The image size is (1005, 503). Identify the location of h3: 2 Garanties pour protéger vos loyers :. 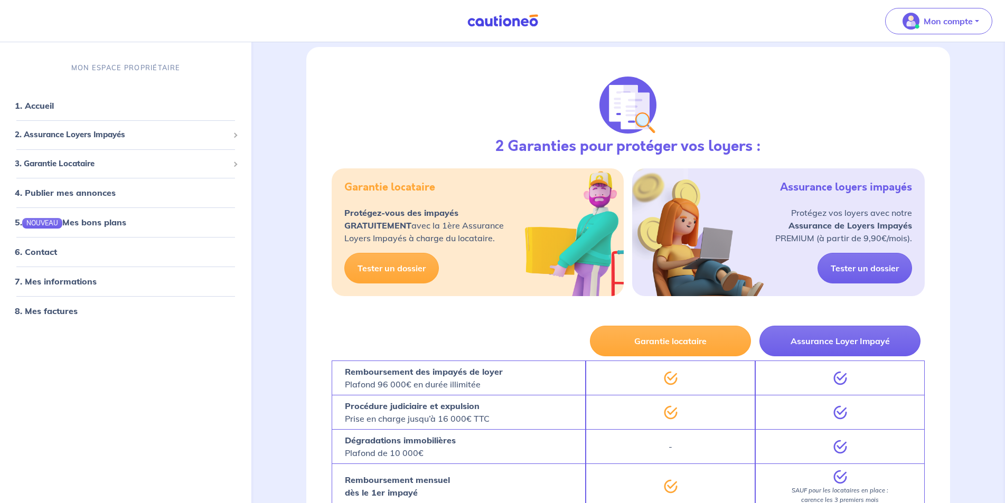
(628, 147).